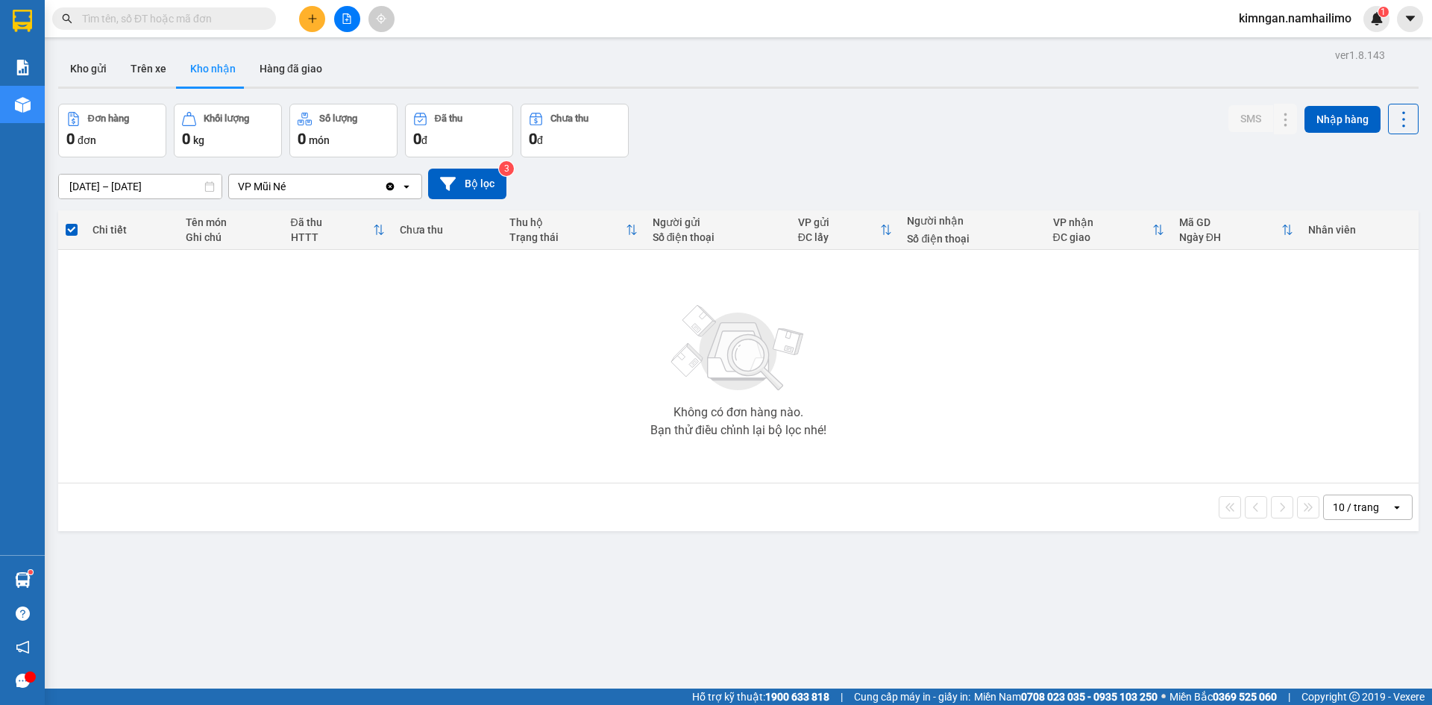 The width and height of the screenshot is (1432, 705). What do you see at coordinates (22, 680) in the screenshot?
I see `span: message` at bounding box center [22, 680].